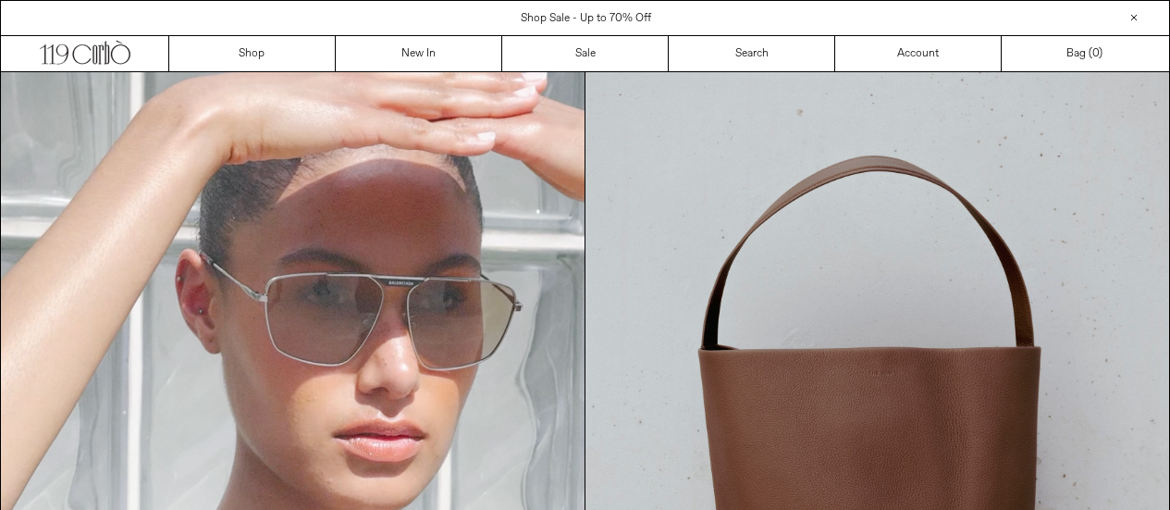 The height and width of the screenshot is (510, 1170). What do you see at coordinates (586, 19) in the screenshot?
I see `span: Shop Sale - Up to 70% Off` at bounding box center [586, 19].